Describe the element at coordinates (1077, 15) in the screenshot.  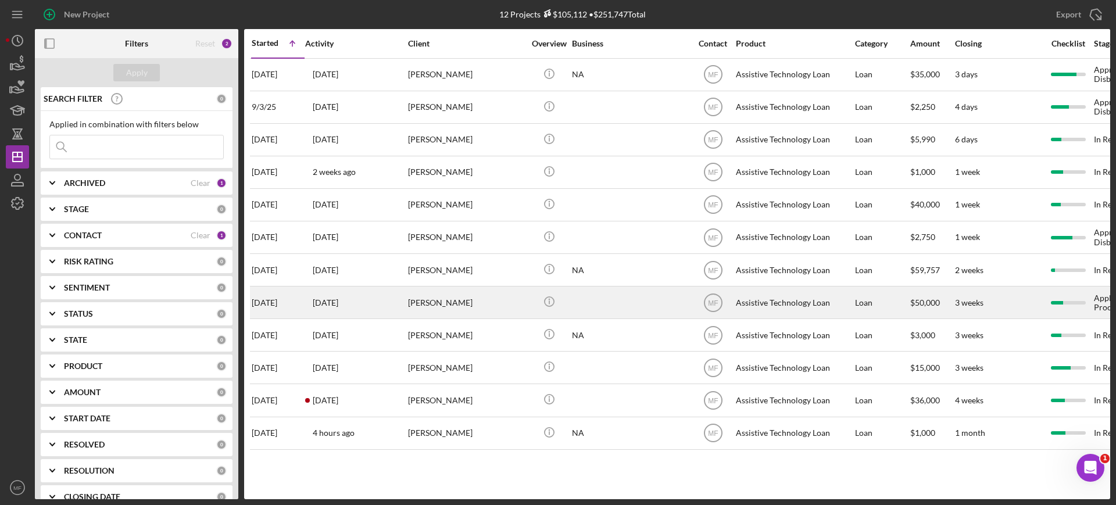
I see `button: Export` at that location.